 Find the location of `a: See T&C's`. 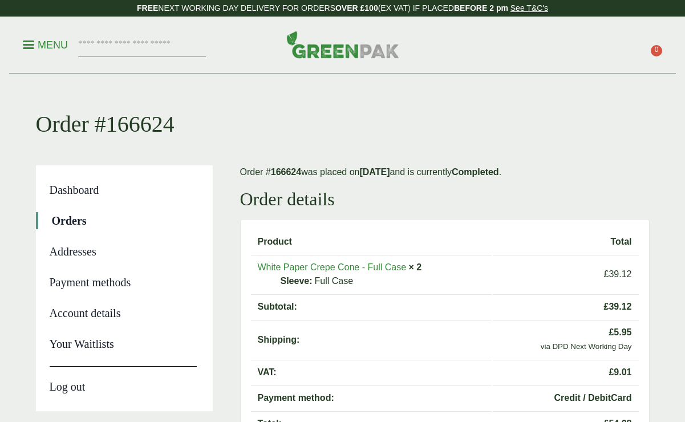

a: See T&C's is located at coordinates (529, 8).